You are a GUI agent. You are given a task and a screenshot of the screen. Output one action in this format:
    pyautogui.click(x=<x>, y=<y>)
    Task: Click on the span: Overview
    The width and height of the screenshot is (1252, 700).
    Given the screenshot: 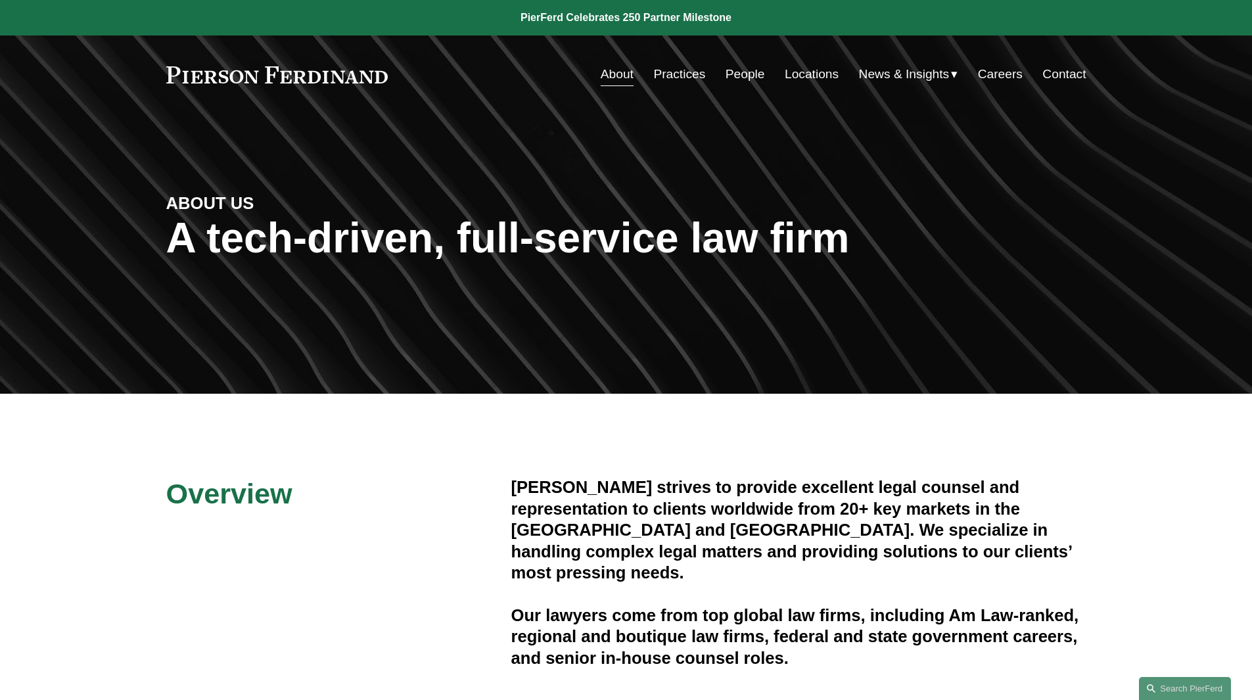 What is the action you would take?
    pyautogui.click(x=229, y=493)
    